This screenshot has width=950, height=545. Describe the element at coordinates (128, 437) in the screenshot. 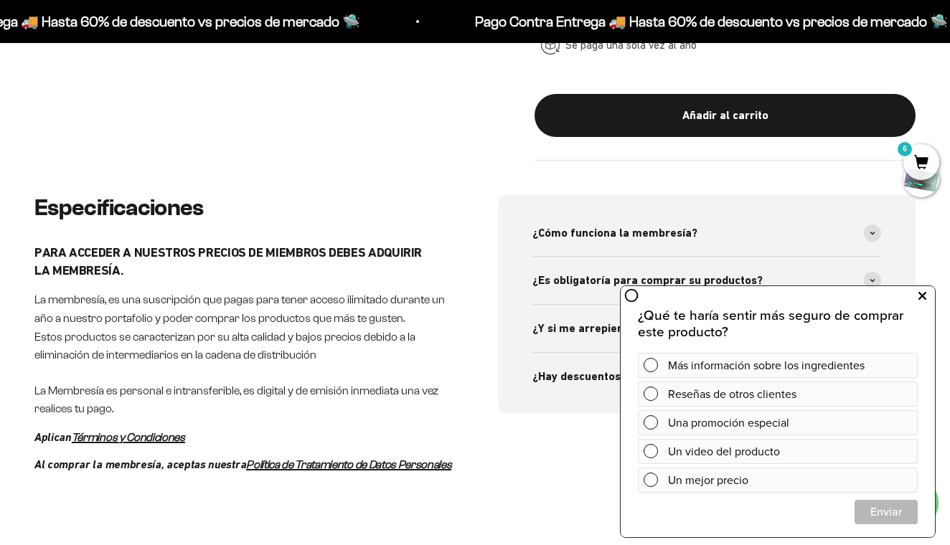

I see `a: Términos y Condiciones` at that location.